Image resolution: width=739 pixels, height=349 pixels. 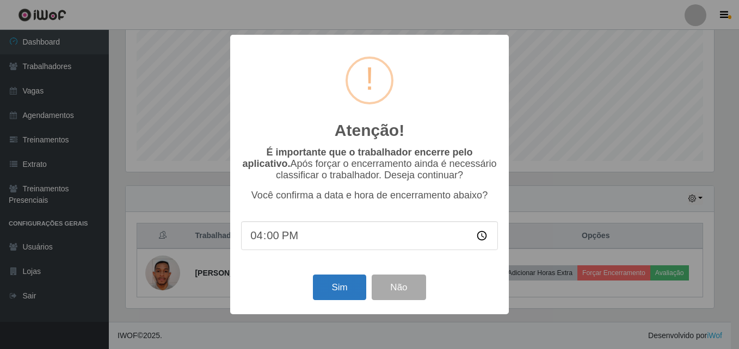 What do you see at coordinates (398, 287) in the screenshot?
I see `button: Não` at bounding box center [398, 287].